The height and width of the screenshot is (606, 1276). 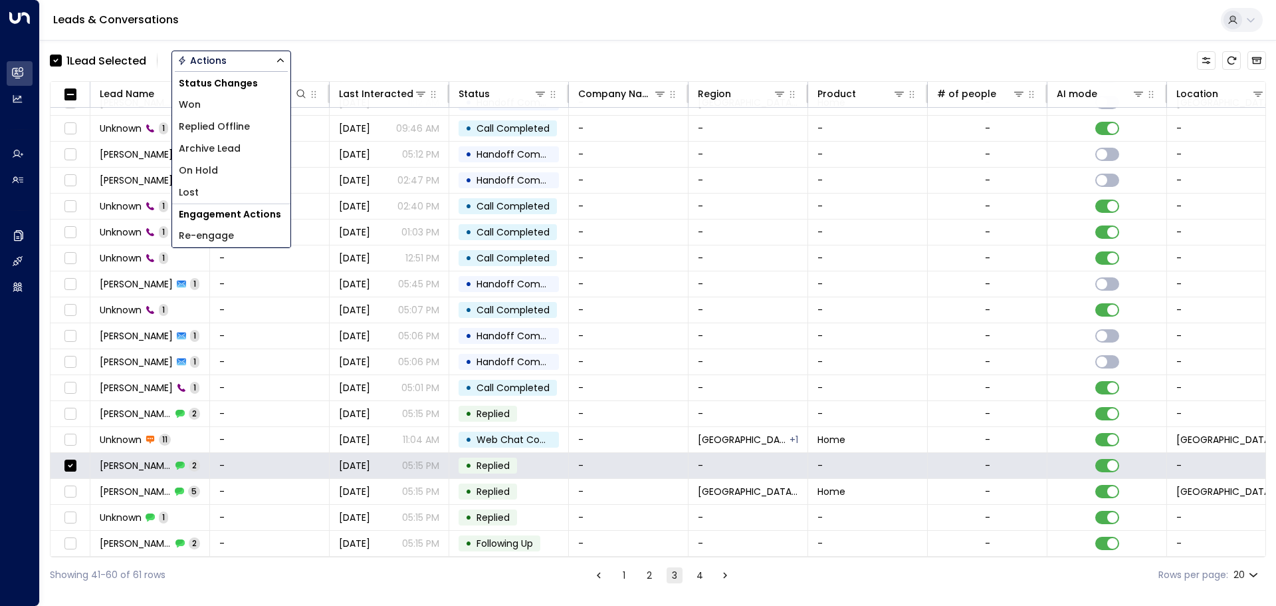 I want to click on div: Product, so click(x=837, y=94).